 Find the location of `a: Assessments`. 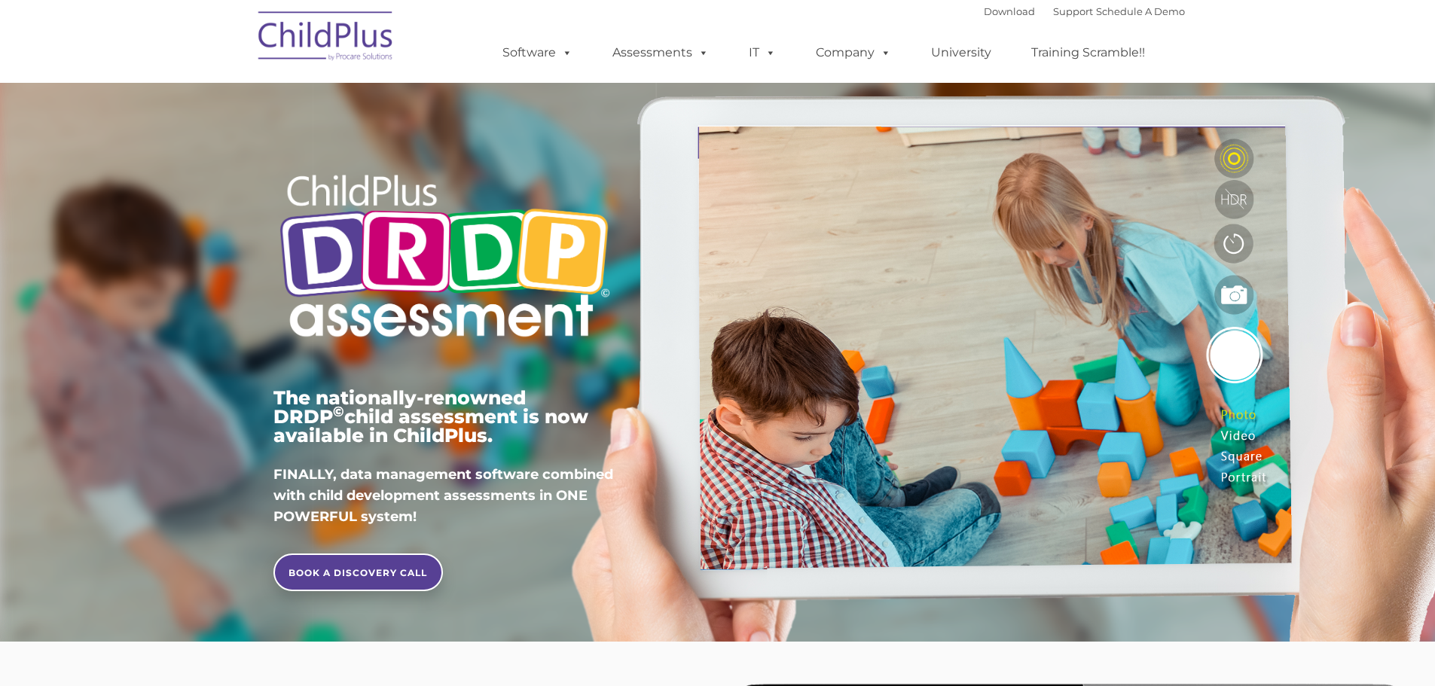

a: Assessments is located at coordinates (661, 53).